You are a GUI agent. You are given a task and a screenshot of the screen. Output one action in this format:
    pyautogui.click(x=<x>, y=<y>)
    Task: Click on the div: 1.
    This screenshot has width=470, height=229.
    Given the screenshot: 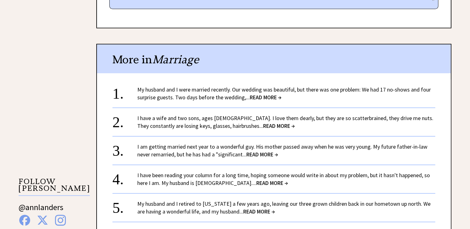 What is the action you would take?
    pyautogui.click(x=125, y=91)
    